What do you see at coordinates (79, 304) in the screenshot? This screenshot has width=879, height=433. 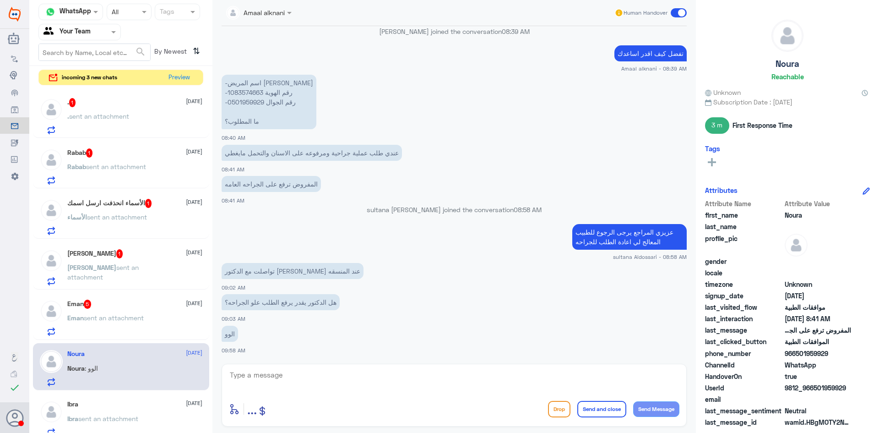 I see `h5: Eman` at bounding box center [79, 304].